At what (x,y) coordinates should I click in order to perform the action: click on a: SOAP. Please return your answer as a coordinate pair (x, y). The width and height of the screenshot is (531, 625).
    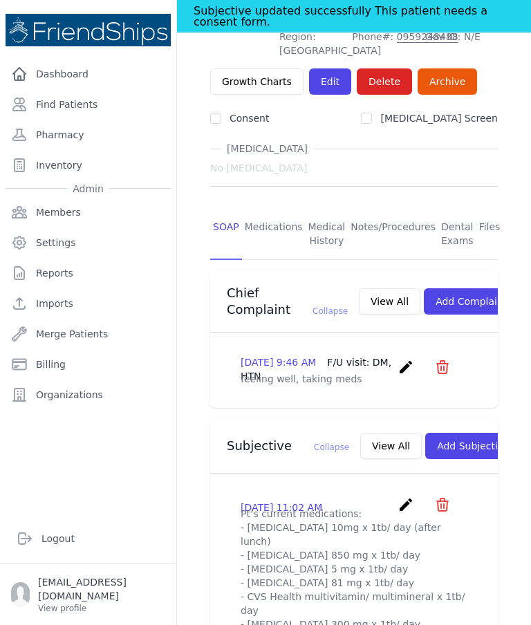
    Looking at the image, I should click on (226, 234).